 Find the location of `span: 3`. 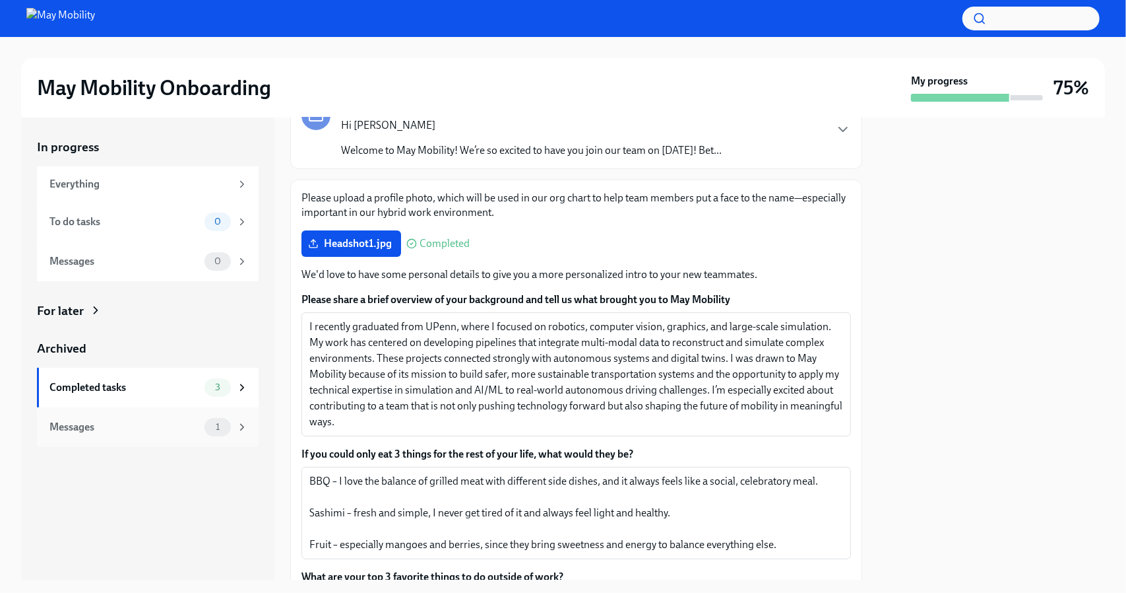

span: 3 is located at coordinates (218, 387).